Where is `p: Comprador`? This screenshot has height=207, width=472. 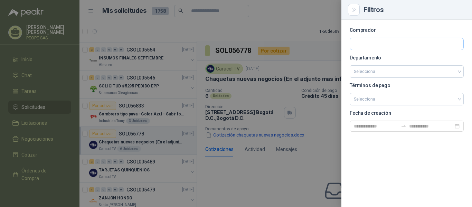 p: Comprador is located at coordinates (406, 30).